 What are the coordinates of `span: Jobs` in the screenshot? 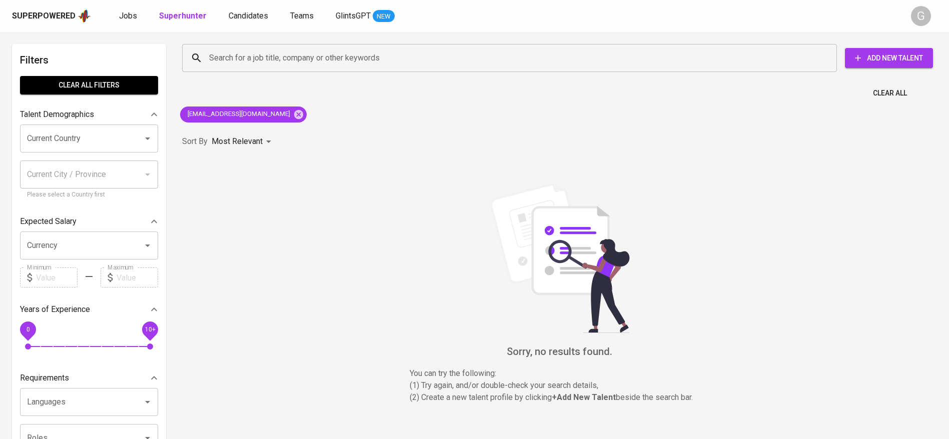 It's located at (128, 16).